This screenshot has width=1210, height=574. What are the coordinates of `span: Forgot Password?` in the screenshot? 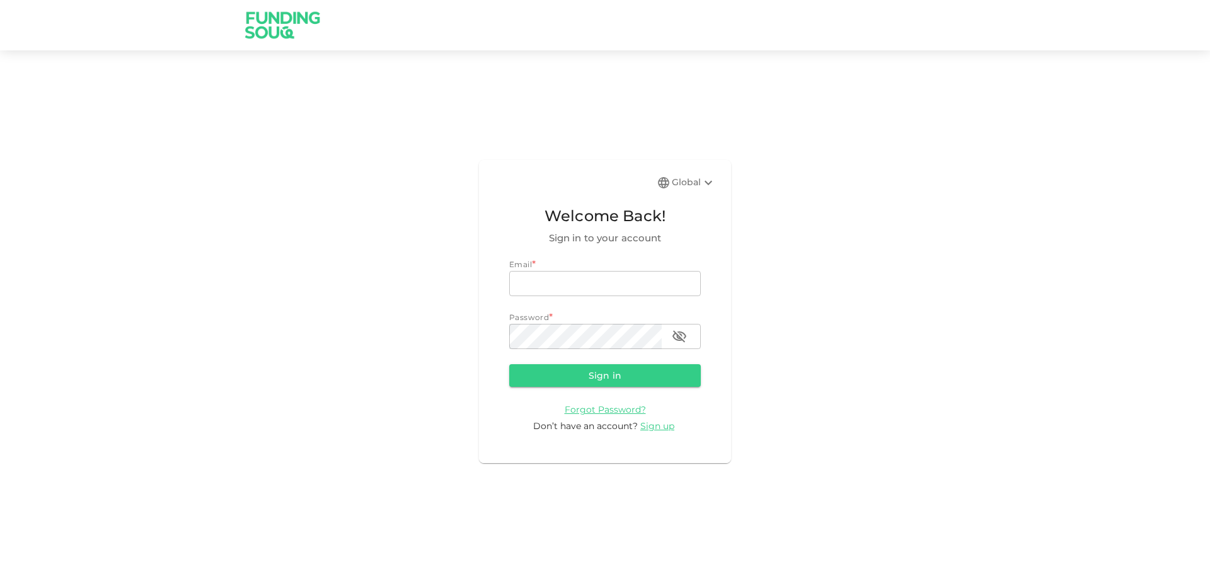 It's located at (605, 410).